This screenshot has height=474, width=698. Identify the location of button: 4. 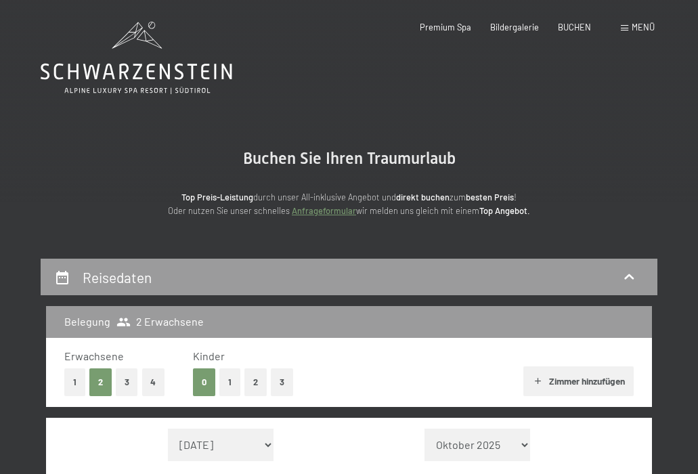
(154, 382).